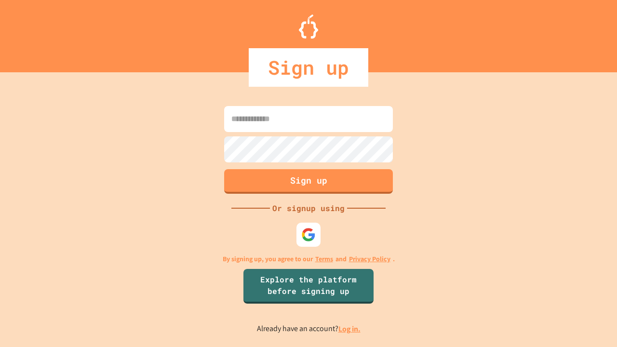  What do you see at coordinates (308, 181) in the screenshot?
I see `button: Sign up` at bounding box center [308, 181].